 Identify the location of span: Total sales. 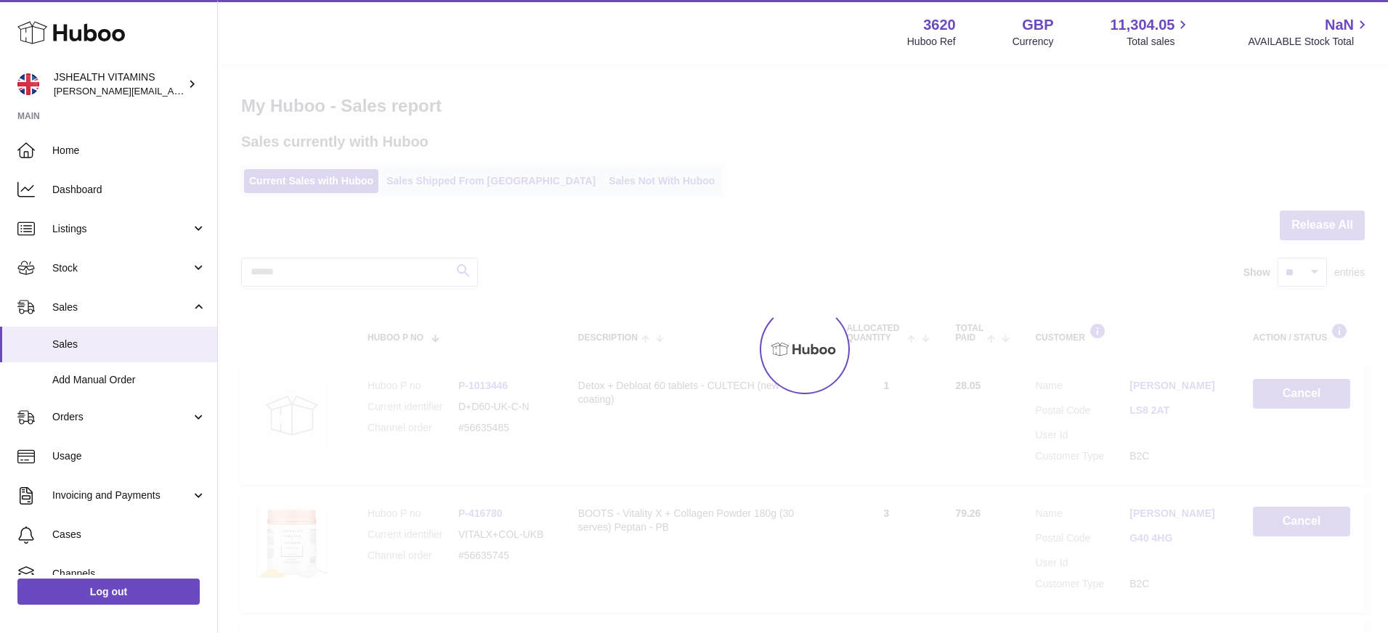
(1159, 41).